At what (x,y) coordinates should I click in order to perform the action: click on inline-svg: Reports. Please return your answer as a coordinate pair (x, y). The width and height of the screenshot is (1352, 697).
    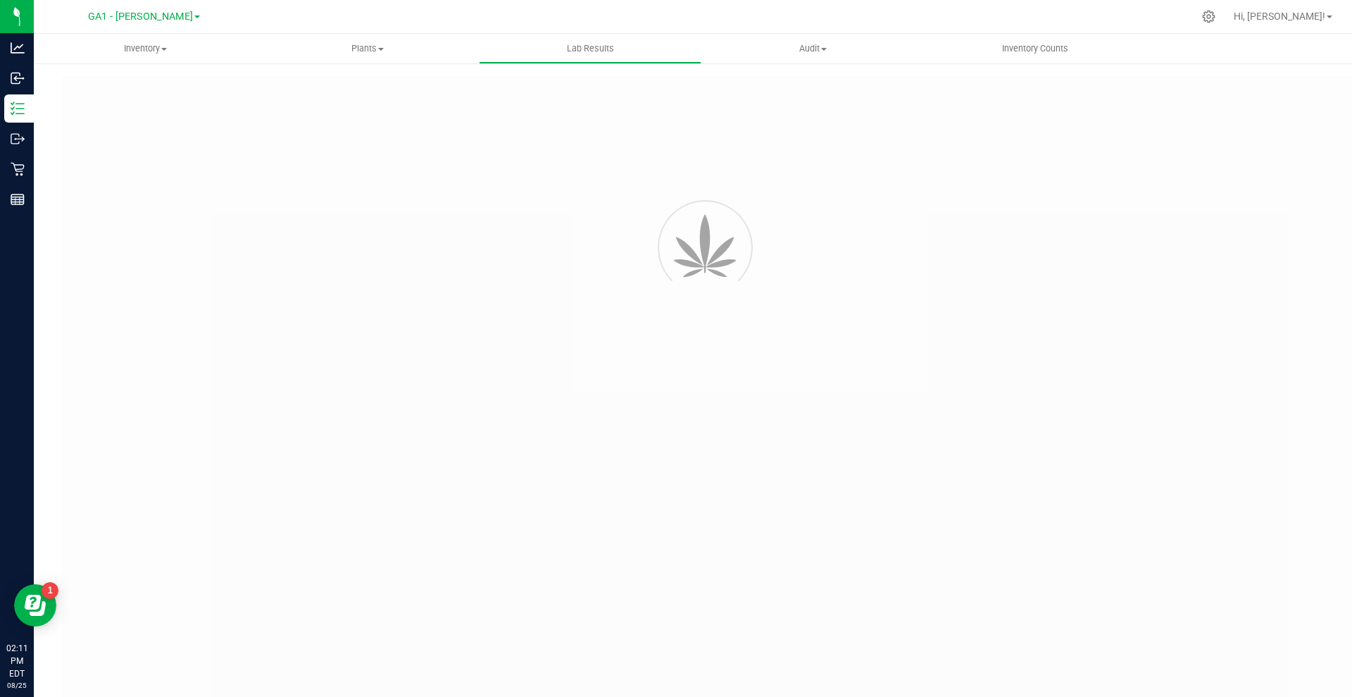
    Looking at the image, I should click on (18, 199).